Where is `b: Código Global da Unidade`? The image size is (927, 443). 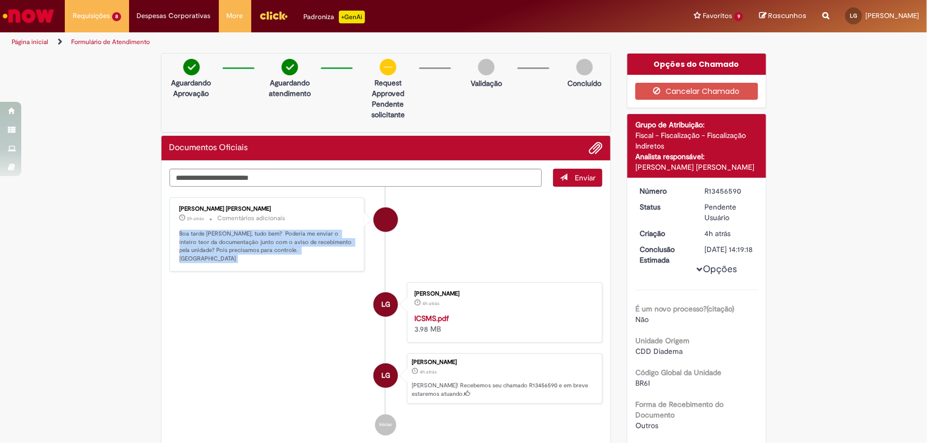
b: Código Global da Unidade is located at coordinates (678, 373).